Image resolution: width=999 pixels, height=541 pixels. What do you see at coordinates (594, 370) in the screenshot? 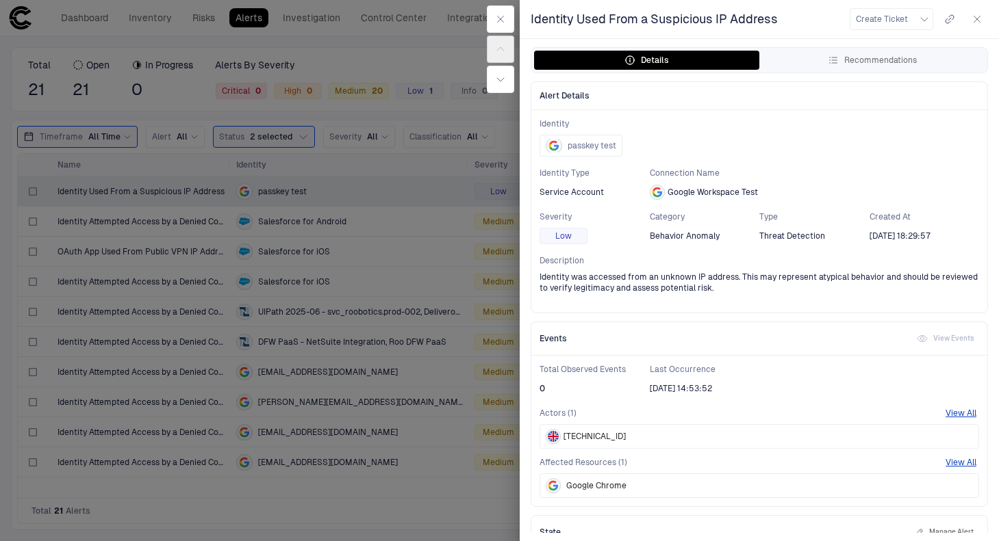
I see `span: Total Observed Events` at bounding box center [594, 370].